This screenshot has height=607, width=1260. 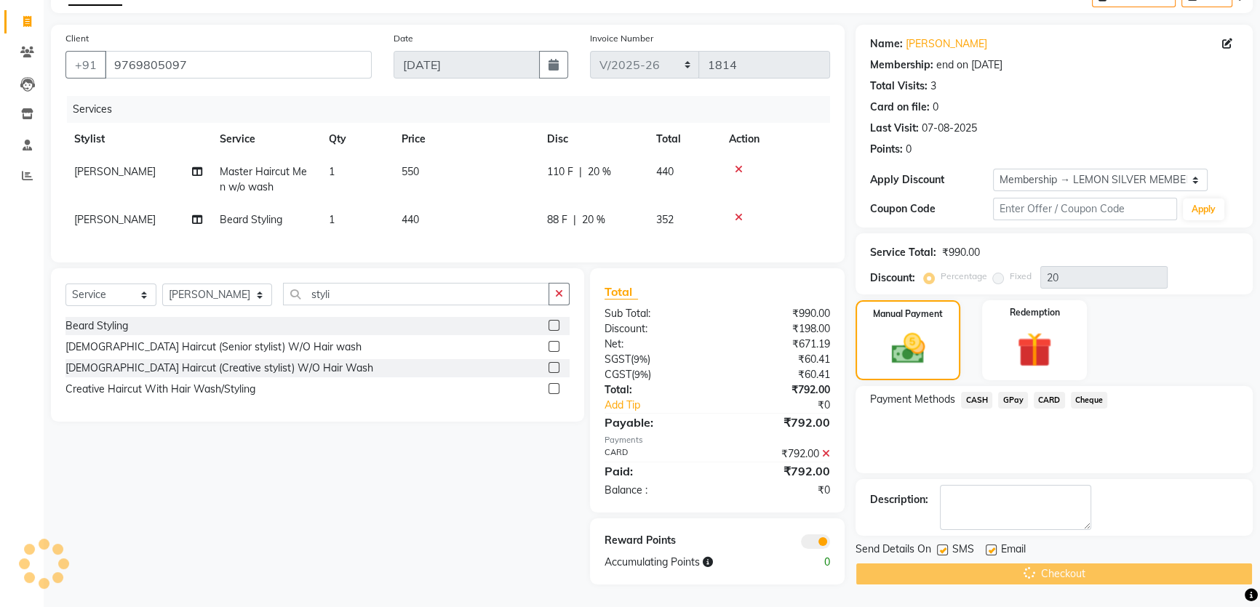 I want to click on div: Paid:, so click(x=655, y=471).